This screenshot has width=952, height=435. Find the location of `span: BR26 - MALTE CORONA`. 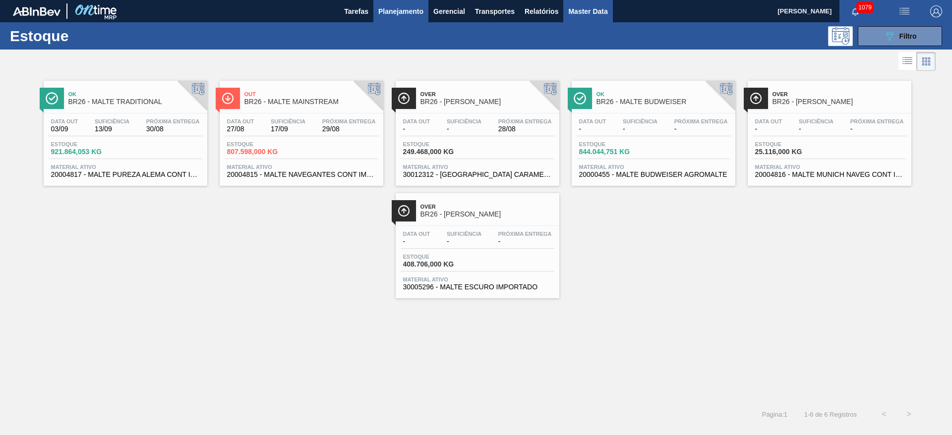

span: BR26 - MALTE CORONA is located at coordinates (487, 102).